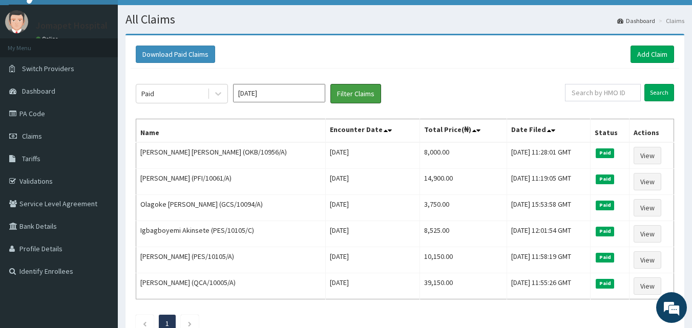  I want to click on th: Actions, so click(651, 131).